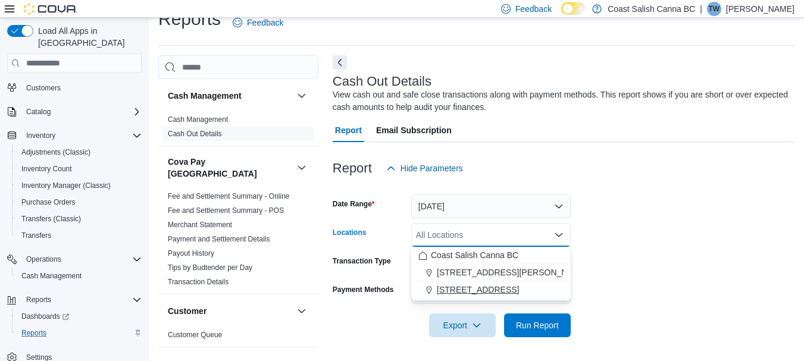 This screenshot has width=804, height=361. Describe the element at coordinates (573, 8) in the screenshot. I see `input: Dark Mode` at that location.